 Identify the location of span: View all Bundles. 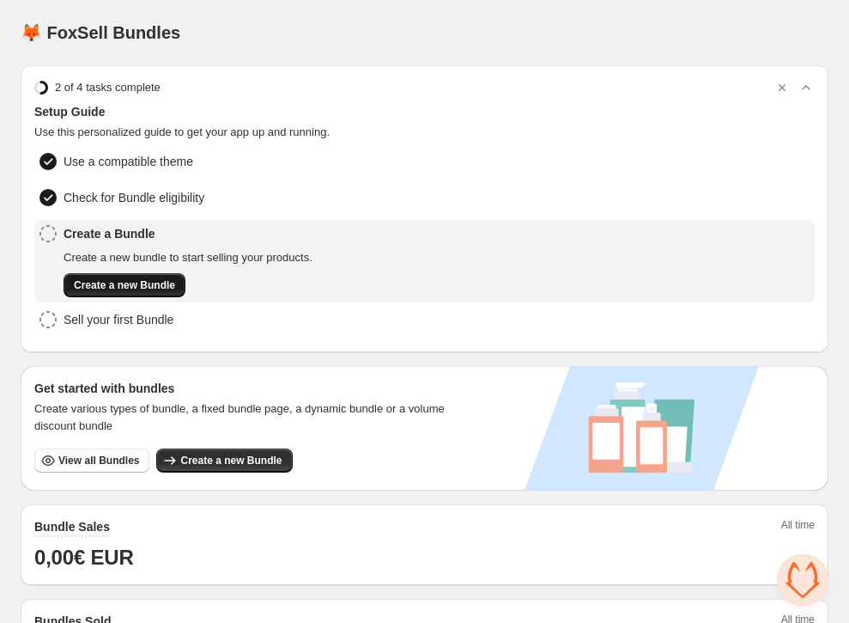
(99, 460).